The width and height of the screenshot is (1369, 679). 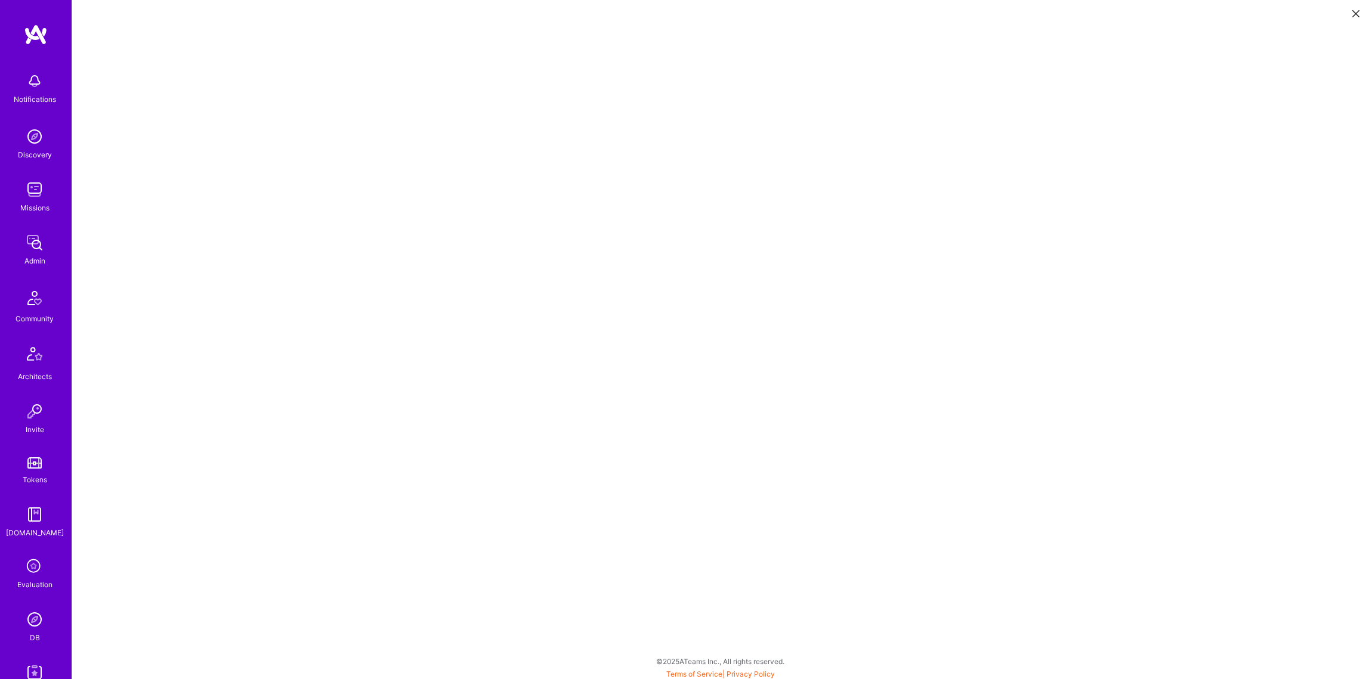 I want to click on div: Notifications, so click(x=35, y=99).